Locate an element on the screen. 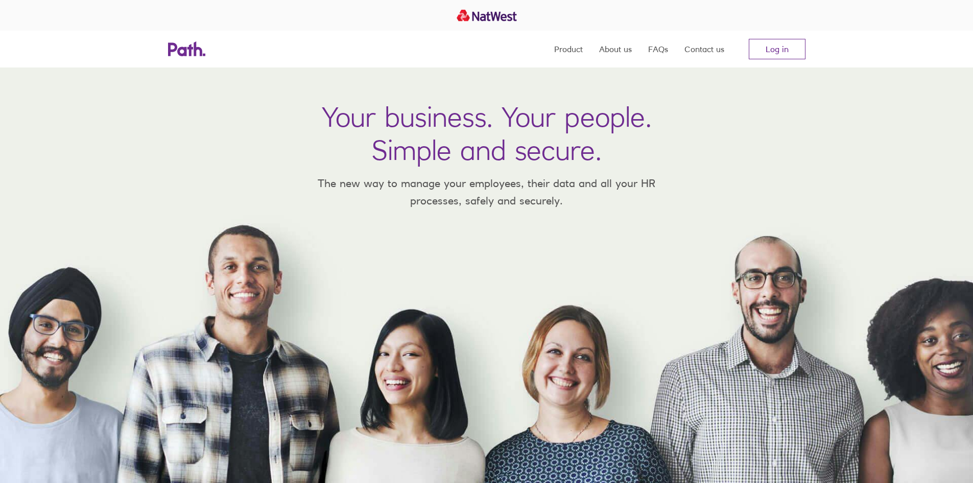  p: The new way to manage your employees, their data and all your HR processes, safely and securely. is located at coordinates (487, 192).